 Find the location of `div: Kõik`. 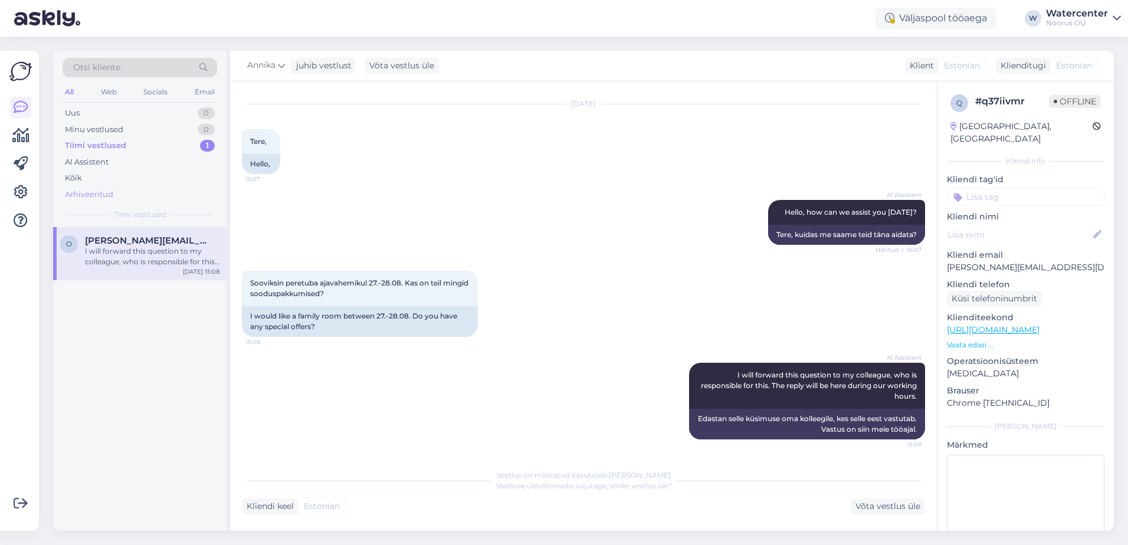

div: Kõik is located at coordinates (73, 178).